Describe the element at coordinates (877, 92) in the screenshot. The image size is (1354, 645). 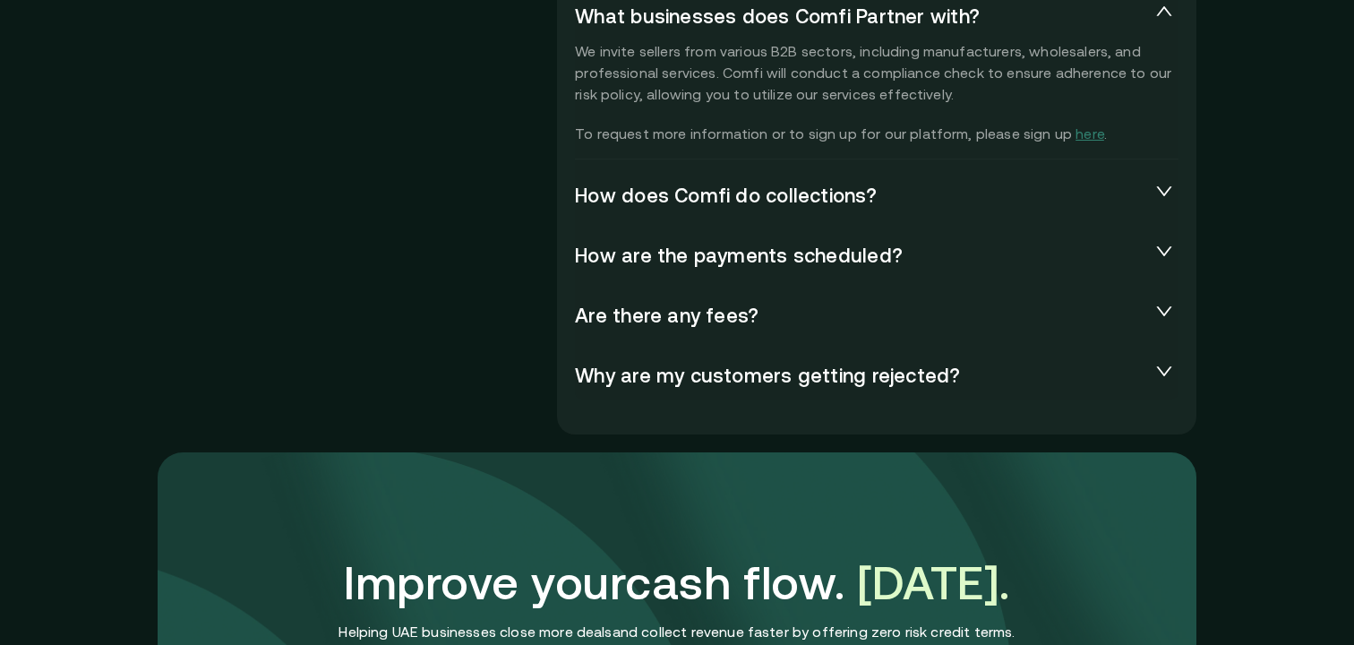
I see `p: We invite sellers from various B2B sectors, including manufacturers, wholesalers, and professiona...` at that location.